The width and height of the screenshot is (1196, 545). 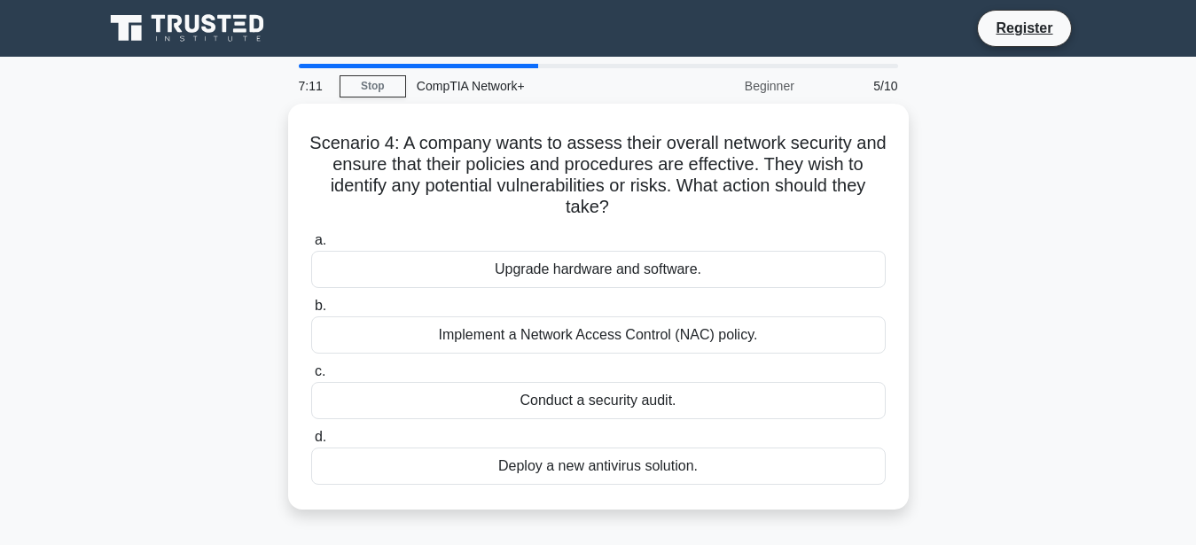 I want to click on div: Implement a Network Access Control (NAC) policy., so click(x=599, y=335).